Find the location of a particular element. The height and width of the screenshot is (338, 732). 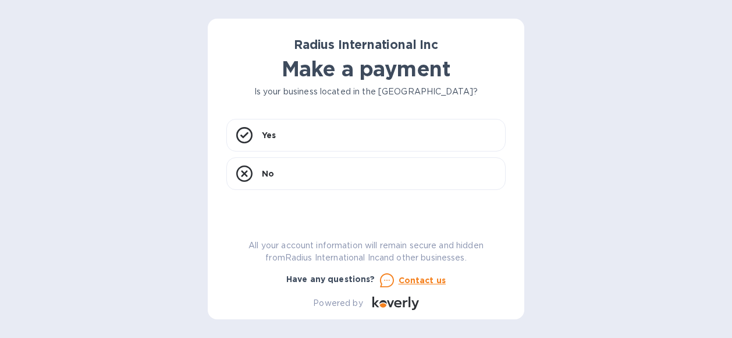

h1: Make a payment is located at coordinates (366, 69).